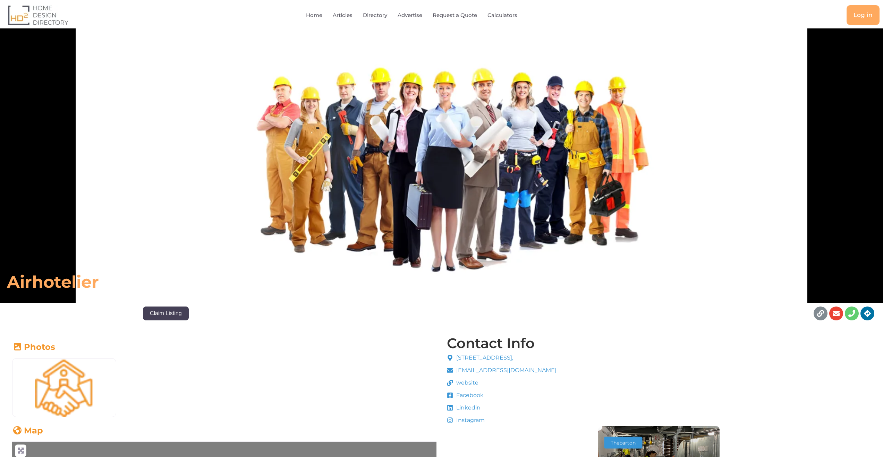 The image size is (883, 457). What do you see at coordinates (64, 388) in the screenshot?
I see `img: Real Estate Agent` at bounding box center [64, 388].